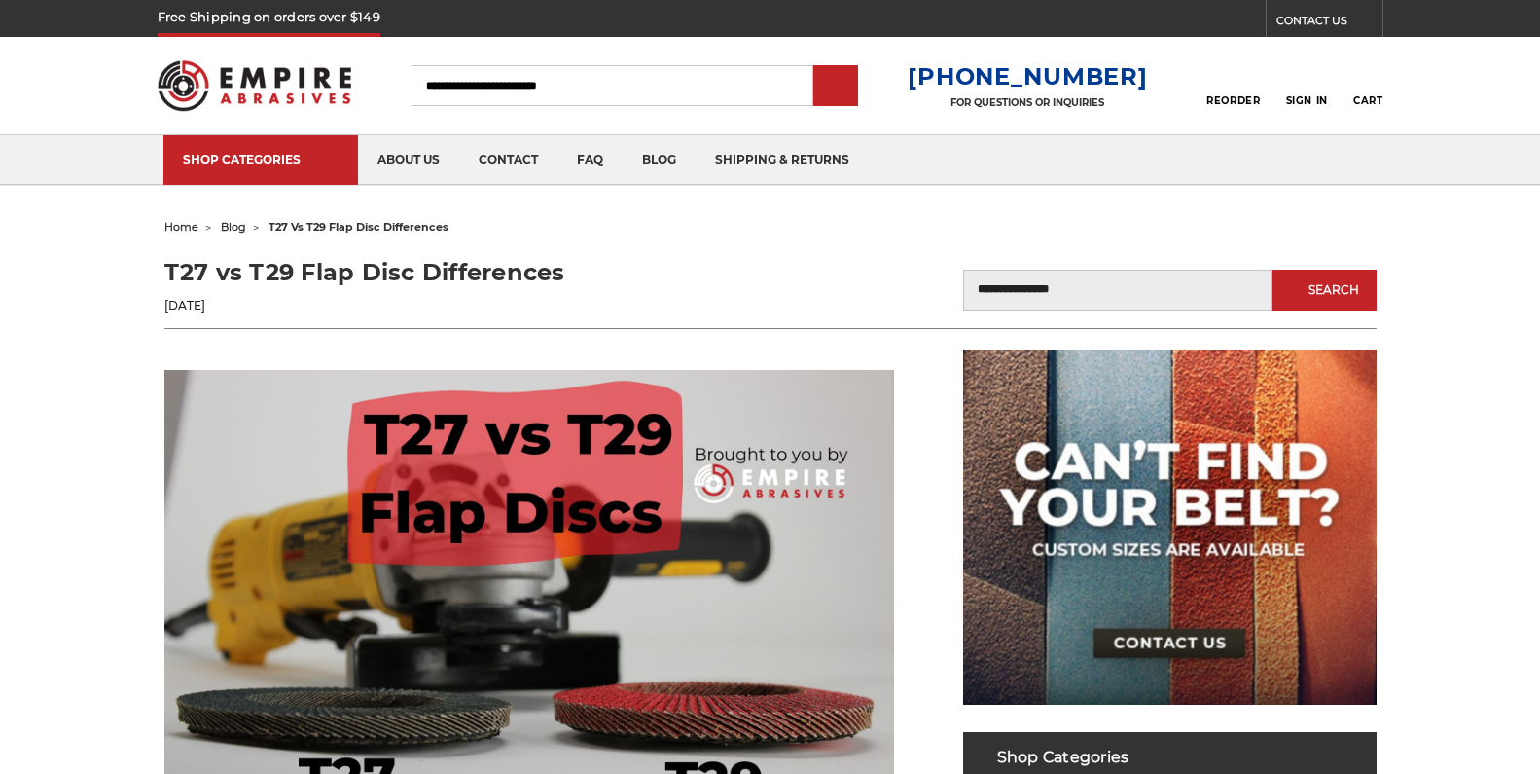 This screenshot has width=1540, height=774. I want to click on span: Search, so click(1334, 290).